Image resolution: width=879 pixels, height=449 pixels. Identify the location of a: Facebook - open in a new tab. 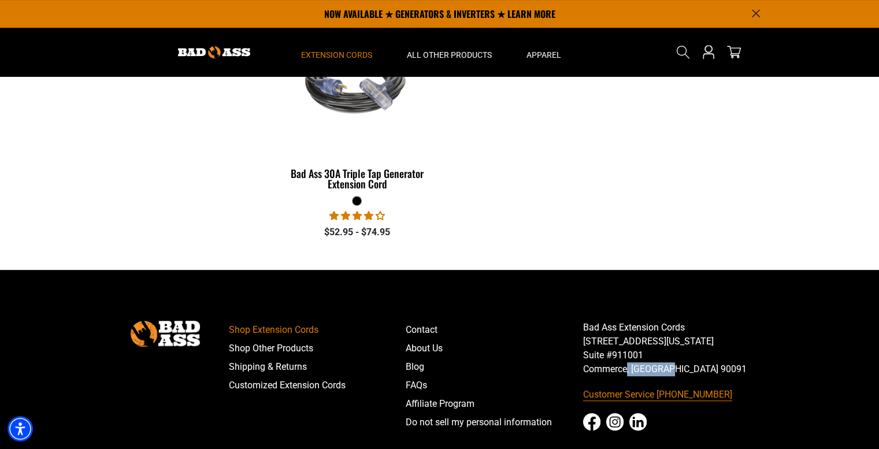
(591, 422).